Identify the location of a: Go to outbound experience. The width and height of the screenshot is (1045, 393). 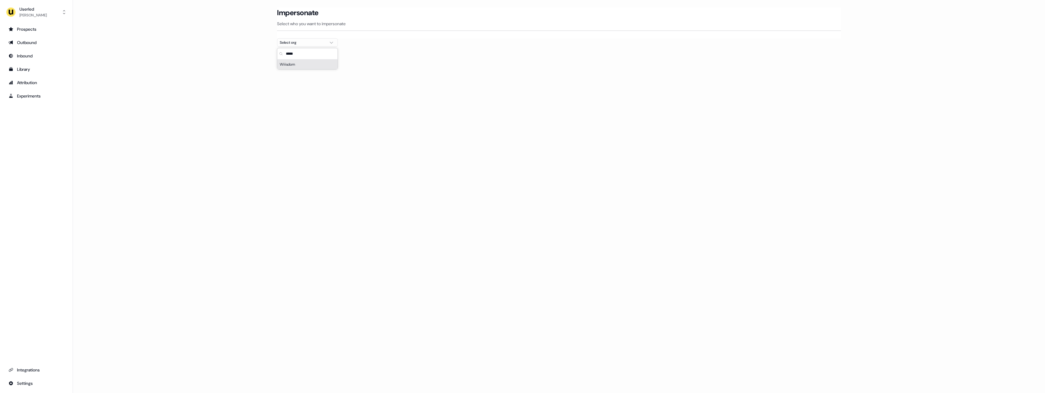
(36, 43).